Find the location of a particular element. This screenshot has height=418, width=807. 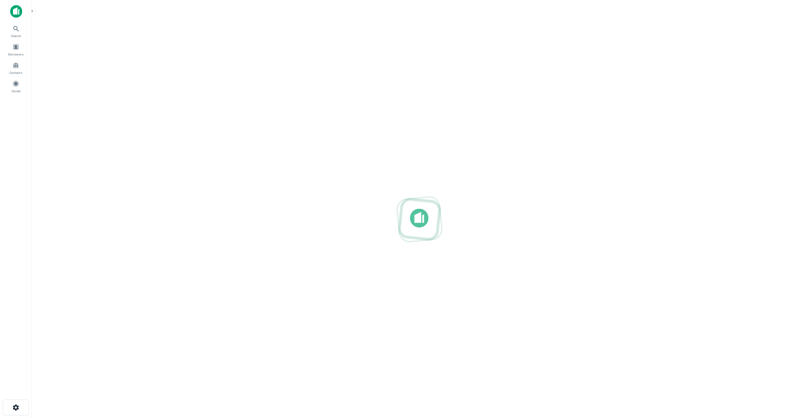

a: Contacts is located at coordinates (16, 68).